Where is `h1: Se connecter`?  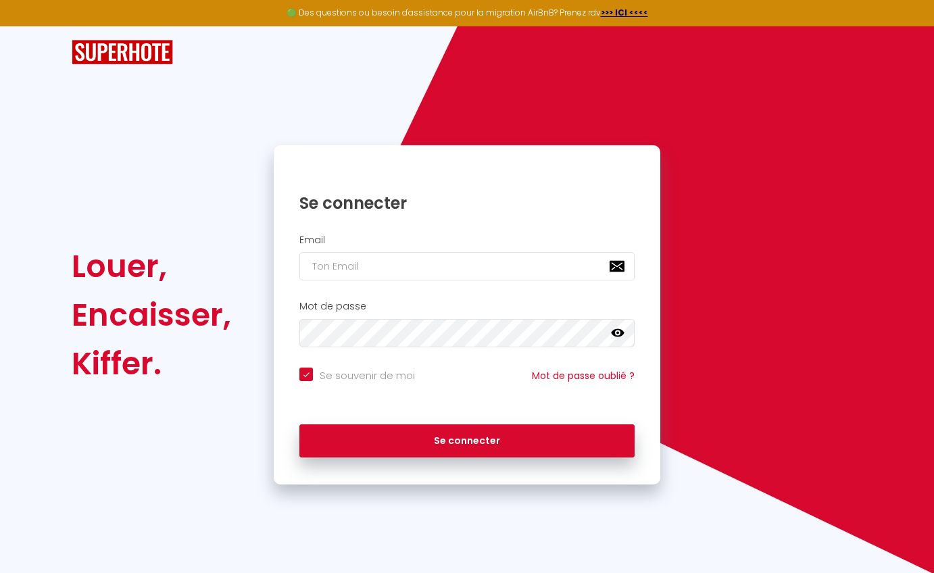
h1: Se connecter is located at coordinates (467, 203).